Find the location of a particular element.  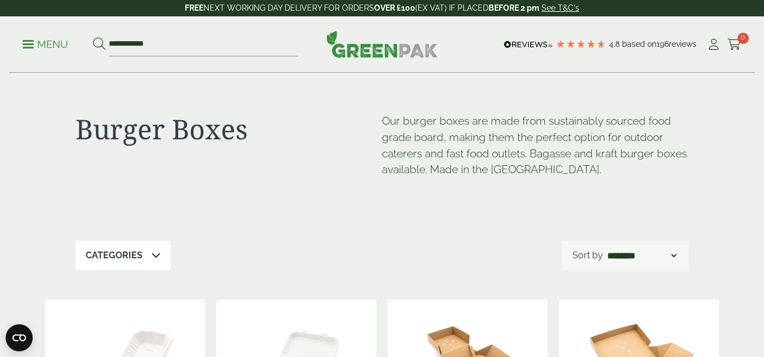

h1: Burger Boxes is located at coordinates (229, 129).